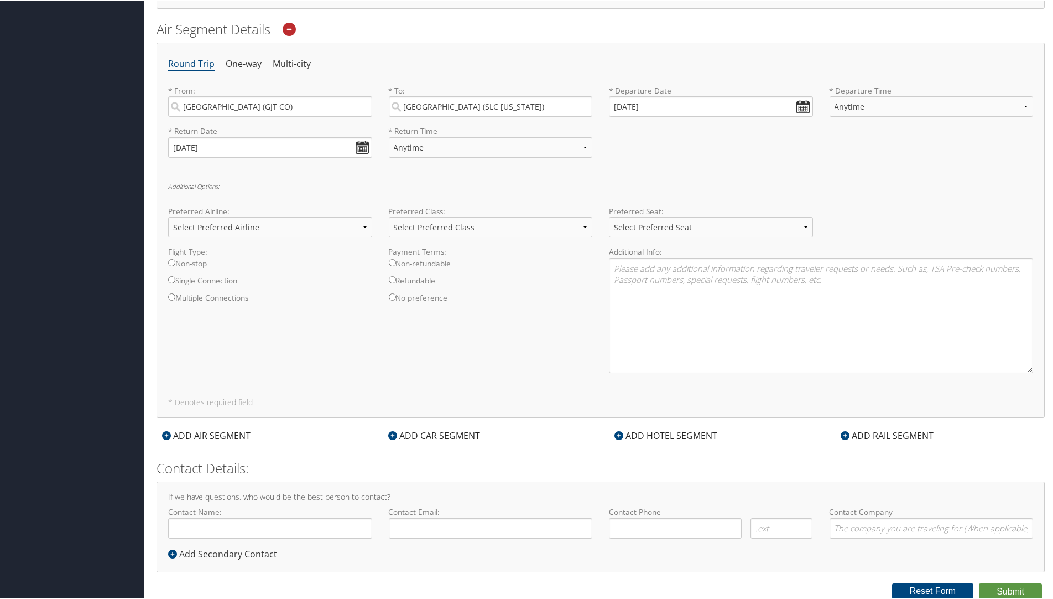 The image size is (1053, 599). Describe the element at coordinates (171, 295) in the screenshot. I see `input: Multiple Connections` at that location.